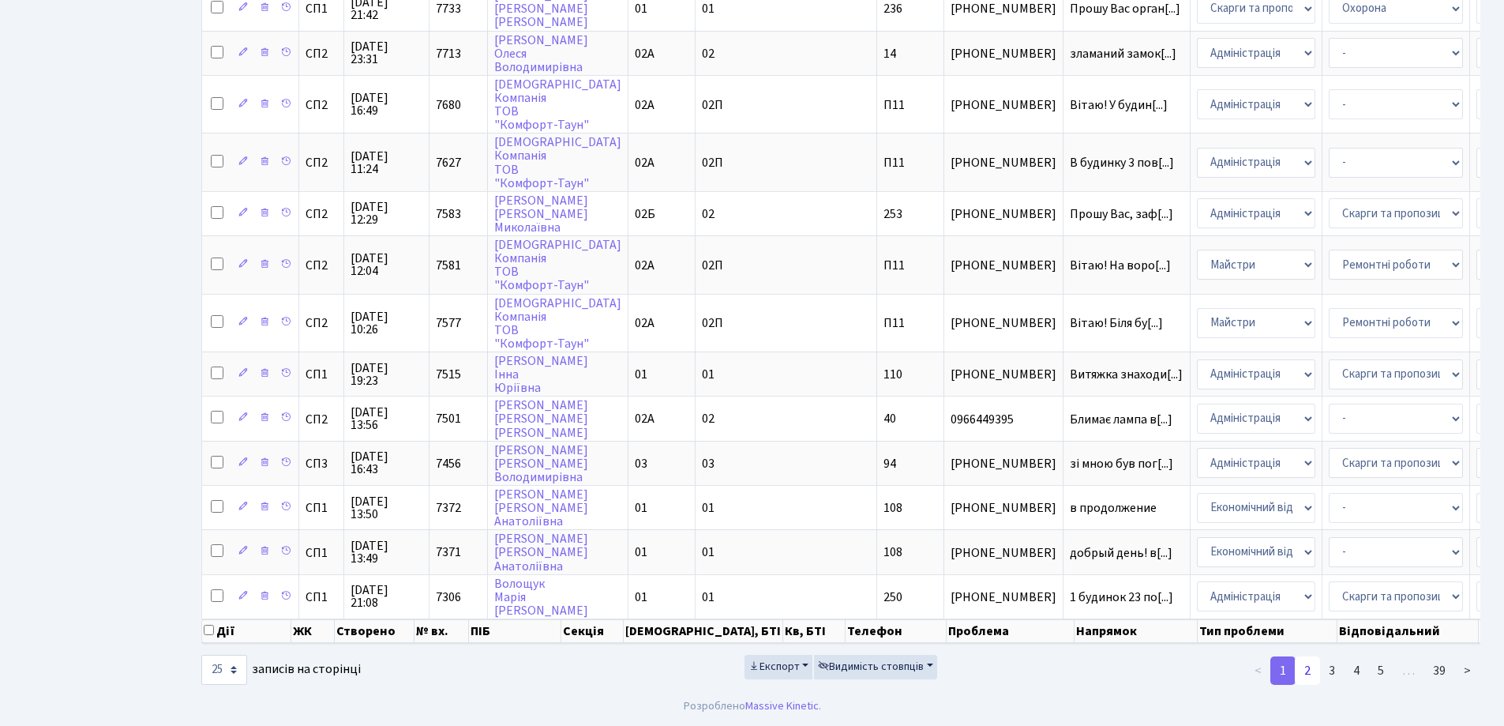 The image size is (1504, 726). Describe the element at coordinates (1121, 597) in the screenshot. I see `span: 1 будинок 23 по[...]` at that location.